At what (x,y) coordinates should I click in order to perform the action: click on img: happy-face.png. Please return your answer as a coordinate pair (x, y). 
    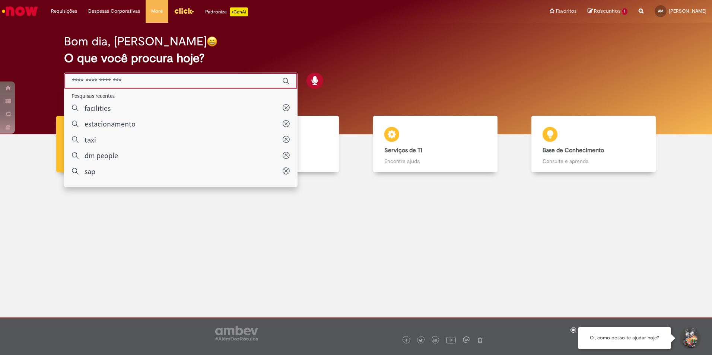
    Looking at the image, I should click on (212, 41).